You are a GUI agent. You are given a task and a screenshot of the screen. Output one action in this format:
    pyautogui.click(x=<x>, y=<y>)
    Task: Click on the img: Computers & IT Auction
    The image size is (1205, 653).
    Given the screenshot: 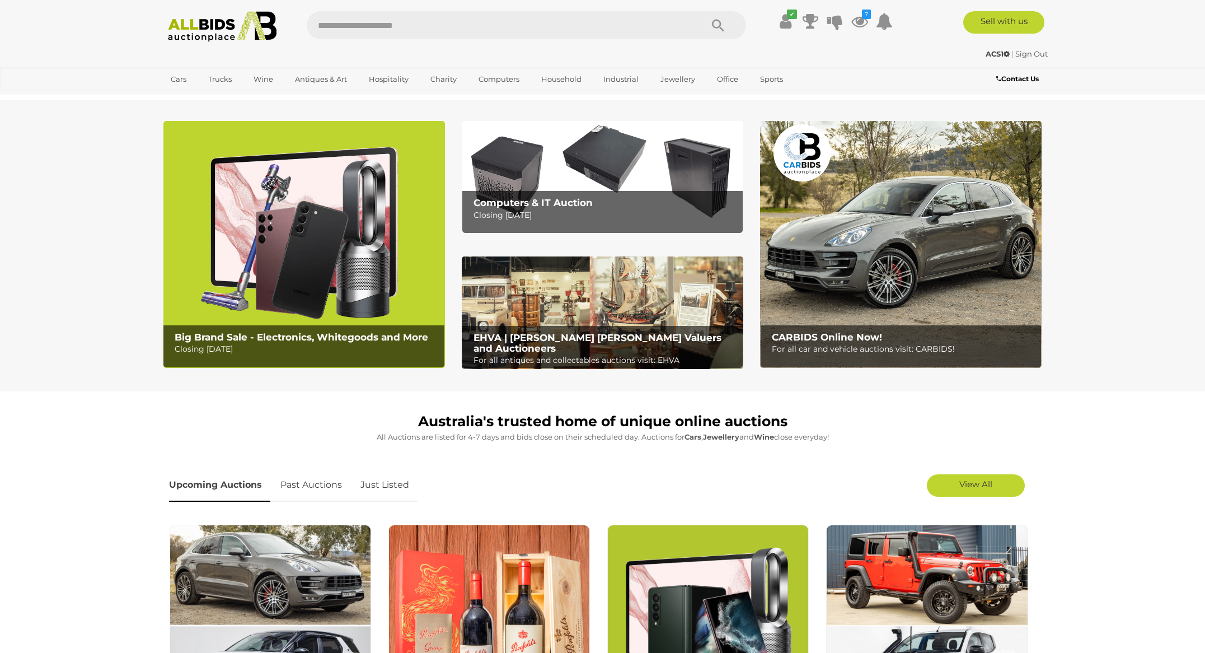 What is the action you would take?
    pyautogui.click(x=602, y=177)
    